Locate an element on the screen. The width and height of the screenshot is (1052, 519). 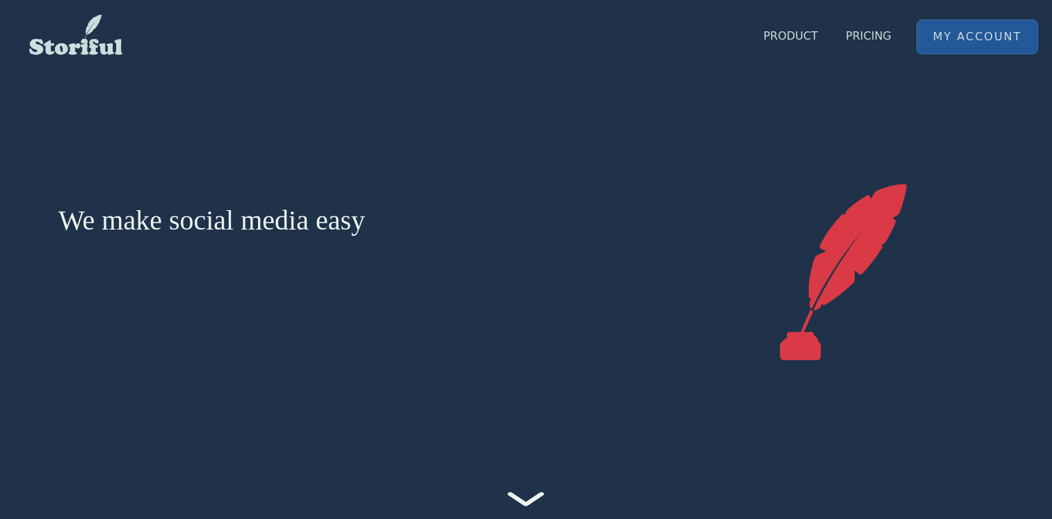
img: Storiful Logo is located at coordinates (76, 35).